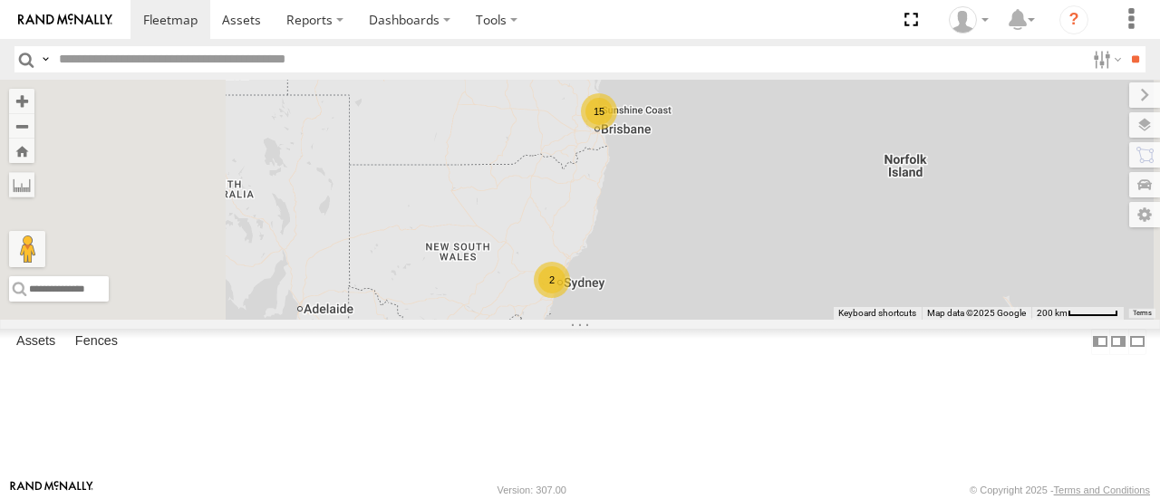  I want to click on label: Dock Summary Table to the Left, so click(1100, 342).